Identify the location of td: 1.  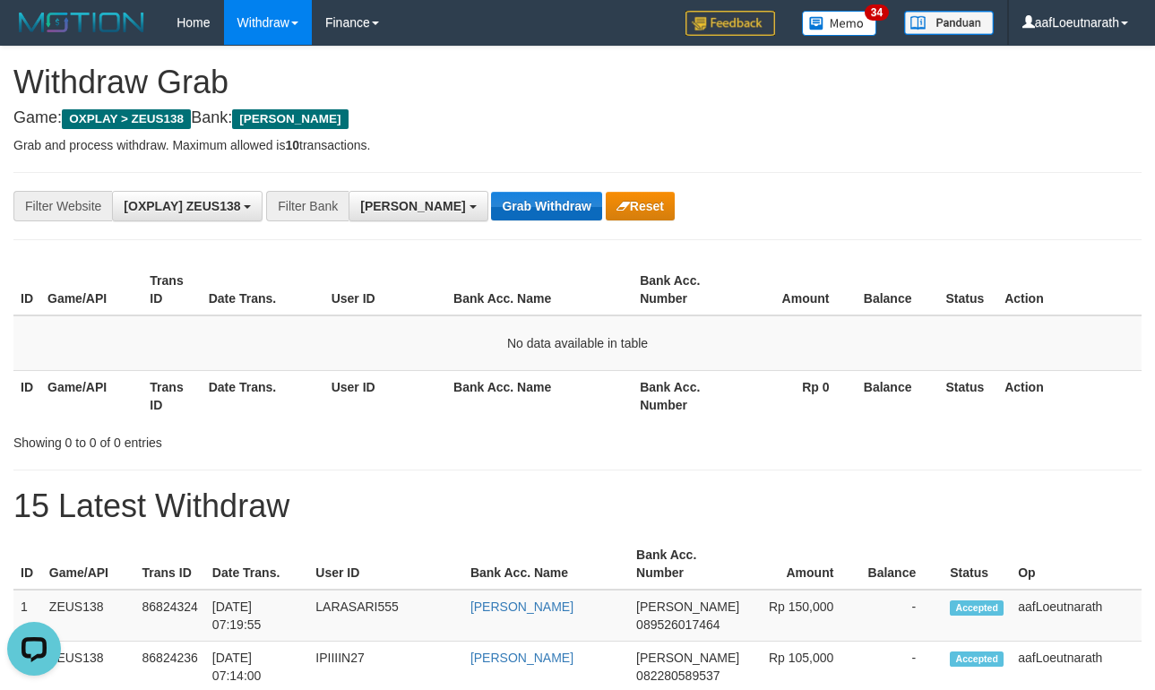
(28, 616).